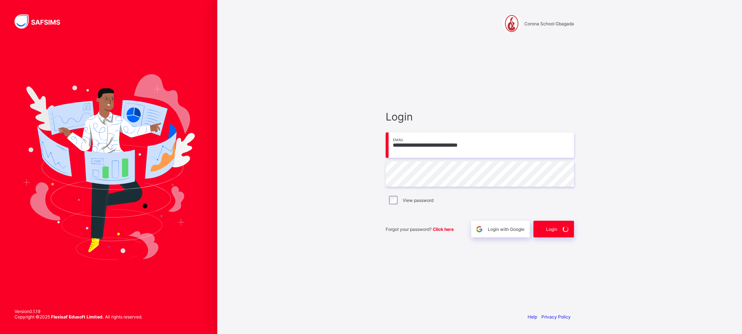 This screenshot has width=742, height=334. Describe the element at coordinates (532, 317) in the screenshot. I see `a: Help` at that location.